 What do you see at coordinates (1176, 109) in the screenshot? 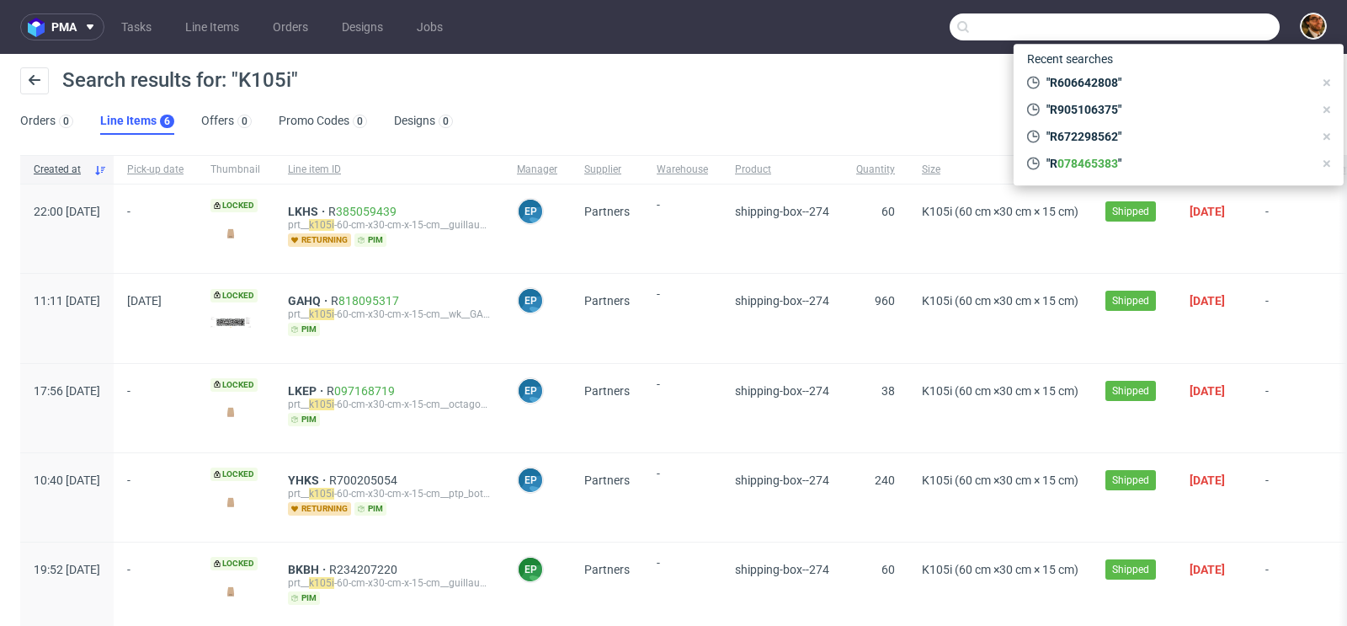
I see `span: "R905106375"` at bounding box center [1176, 109].